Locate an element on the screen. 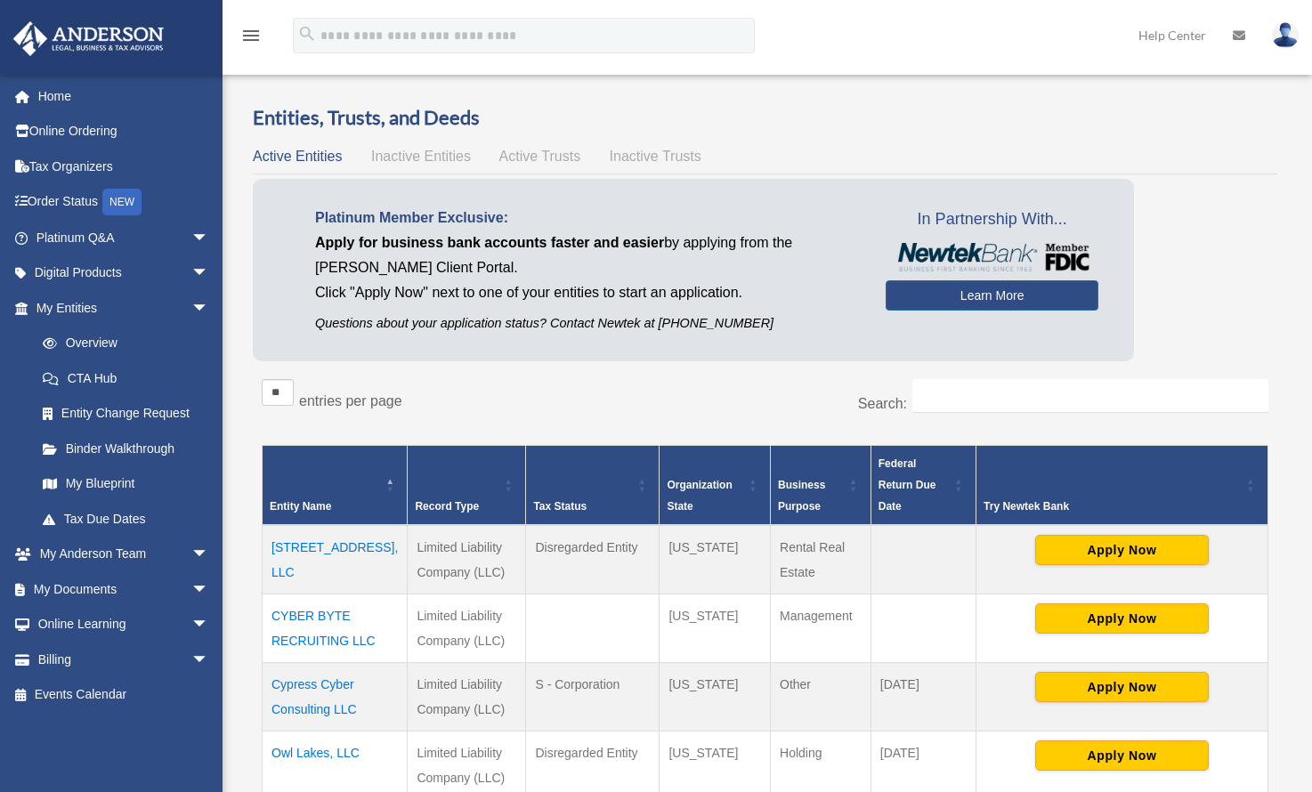 The width and height of the screenshot is (1312, 792). span: Tax Status is located at coordinates (560, 506).